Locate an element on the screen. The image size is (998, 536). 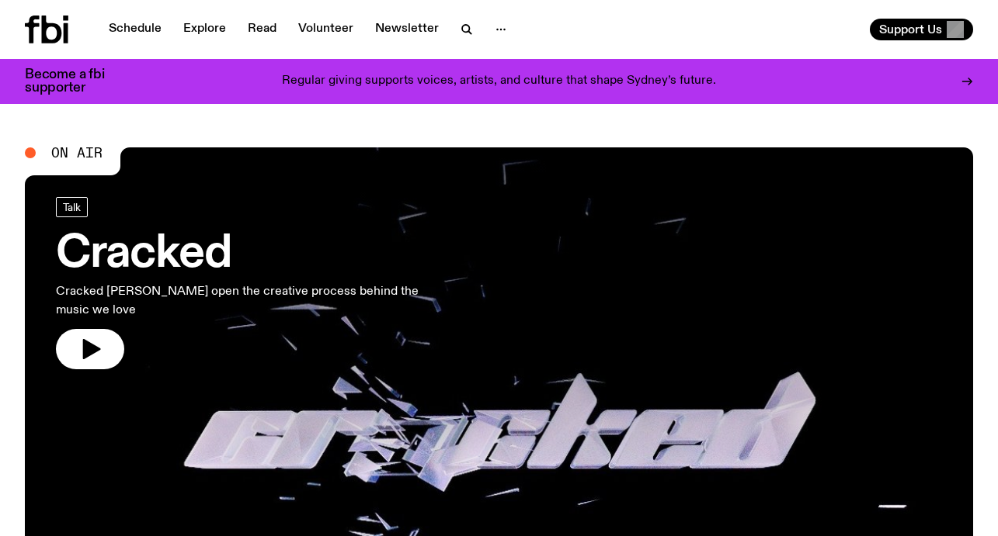
h3: Become a fbi supporter is located at coordinates (75, 82).